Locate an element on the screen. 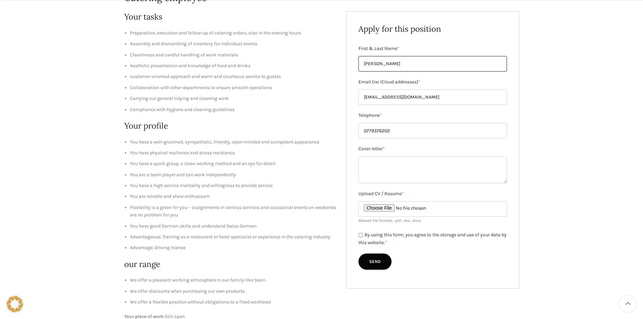  font: Cleanliness and careful handling of work materials is located at coordinates (184, 55).